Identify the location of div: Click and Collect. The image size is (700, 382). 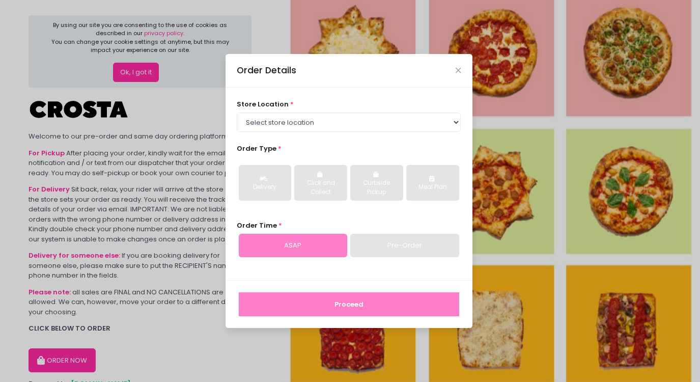
(320, 187).